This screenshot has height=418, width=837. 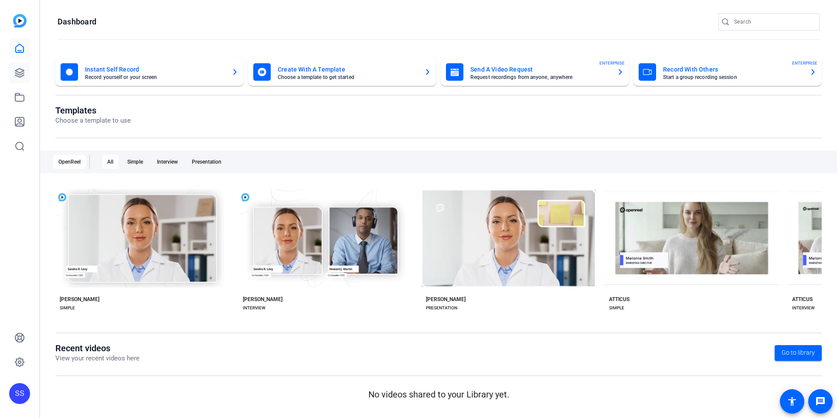 I want to click on button: Instant Self RecordRecord yourself or your screen, so click(x=150, y=72).